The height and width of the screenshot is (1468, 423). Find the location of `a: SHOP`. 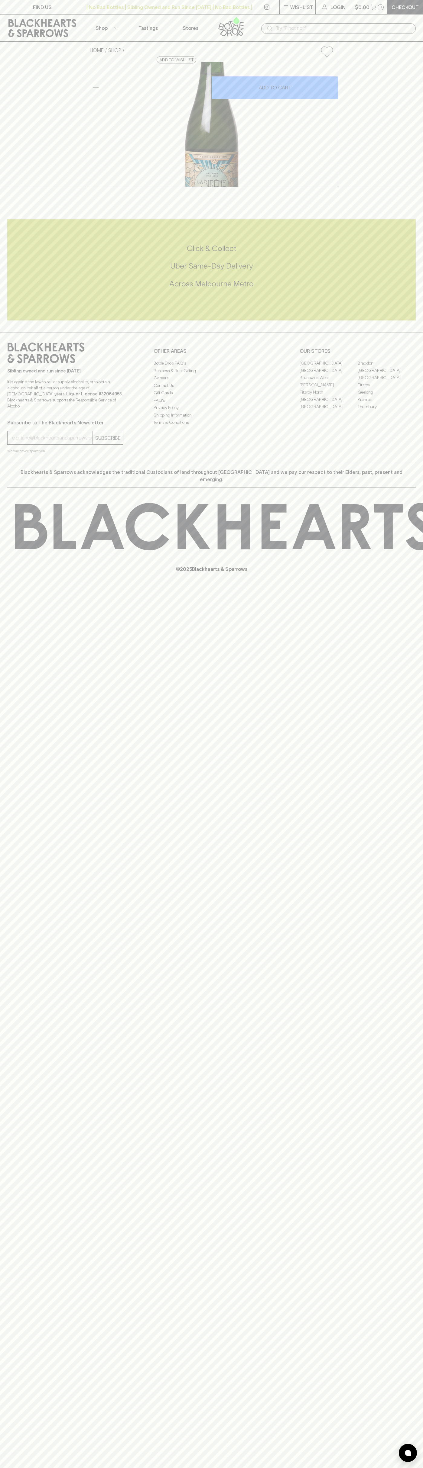

a: SHOP is located at coordinates (114, 50).